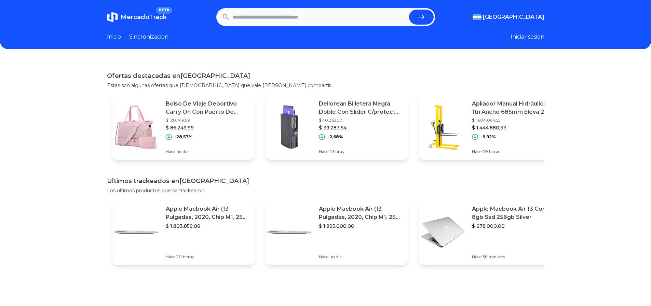  I want to click on p: $ 39.283,54, so click(360, 128).